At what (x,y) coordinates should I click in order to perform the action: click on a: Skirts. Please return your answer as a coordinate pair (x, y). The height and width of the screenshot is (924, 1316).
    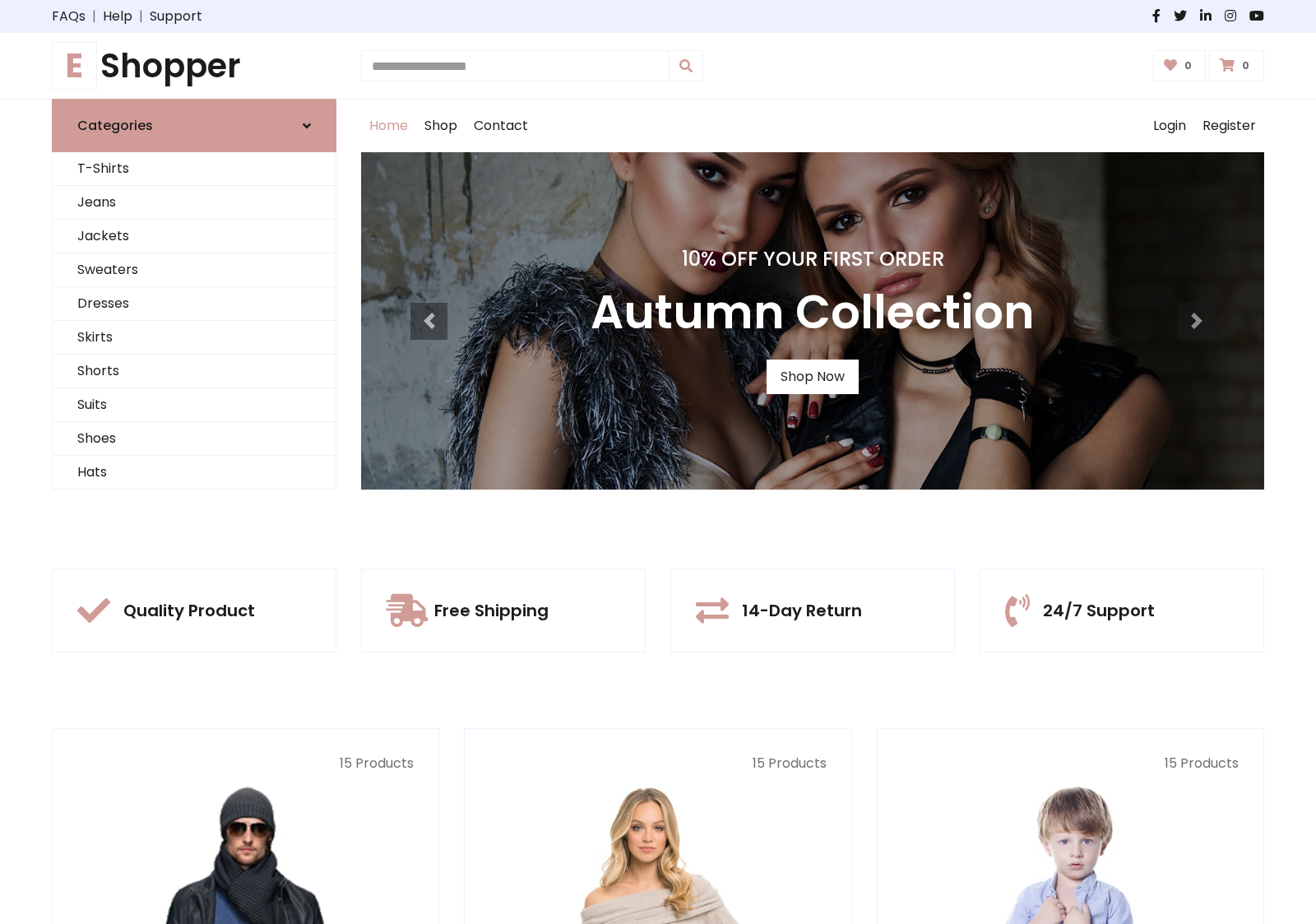
    Looking at the image, I should click on (194, 338).